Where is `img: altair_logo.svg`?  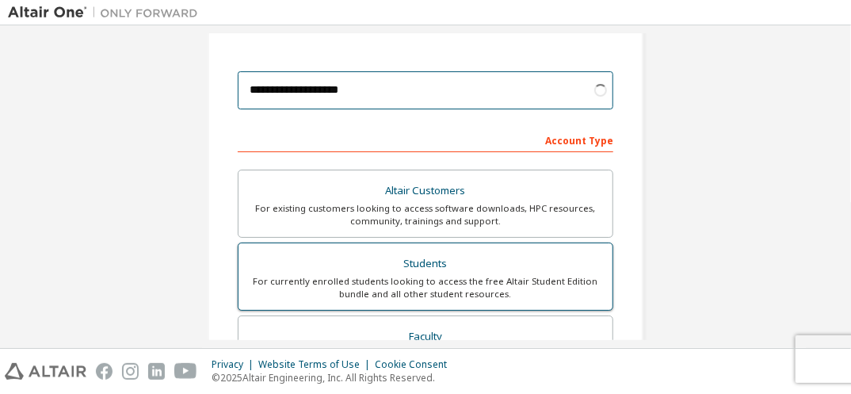
img: altair_logo.svg is located at coordinates (45, 371).